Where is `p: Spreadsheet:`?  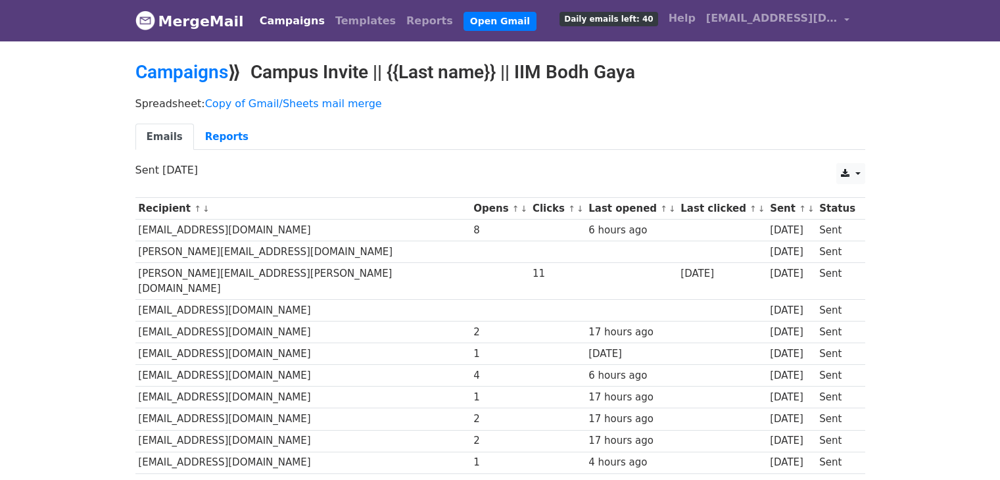
p: Spreadsheet: is located at coordinates (500, 103).